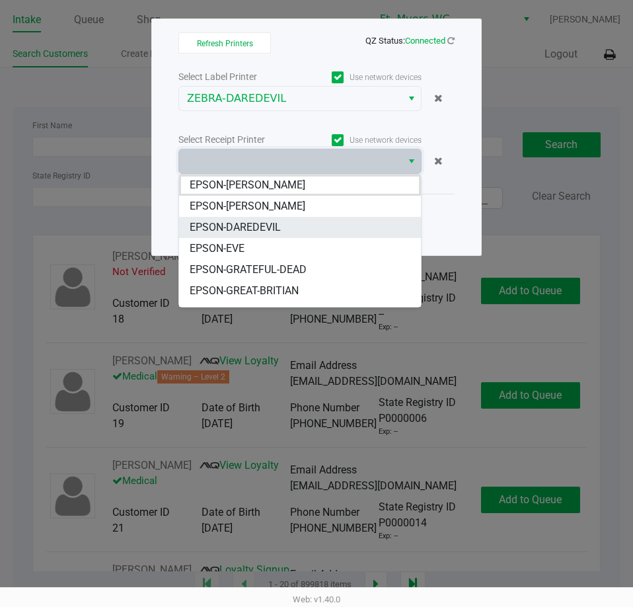  Describe the element at coordinates (290, 99) in the screenshot. I see `span: ZEBRA-DAREDEVIL` at that location.